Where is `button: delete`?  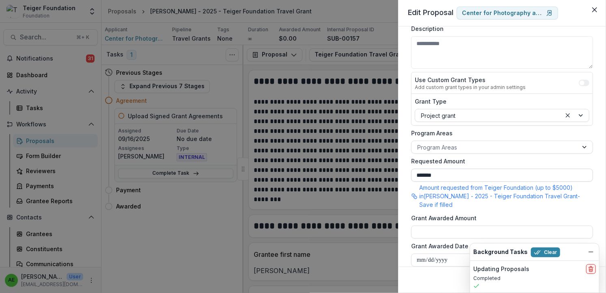 button: delete is located at coordinates (591, 269).